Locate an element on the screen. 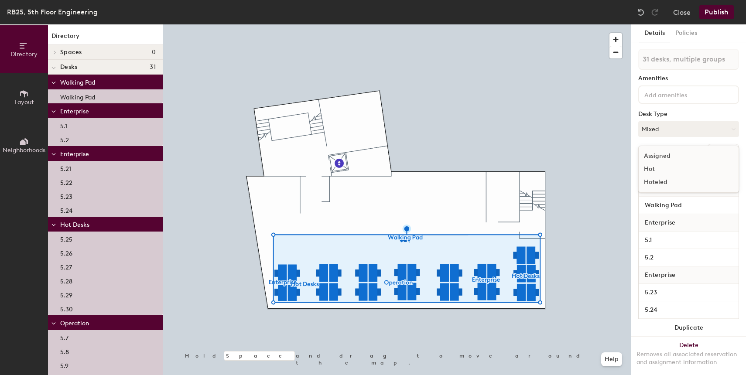 The width and height of the screenshot is (746, 375). img: Redo is located at coordinates (654, 12).